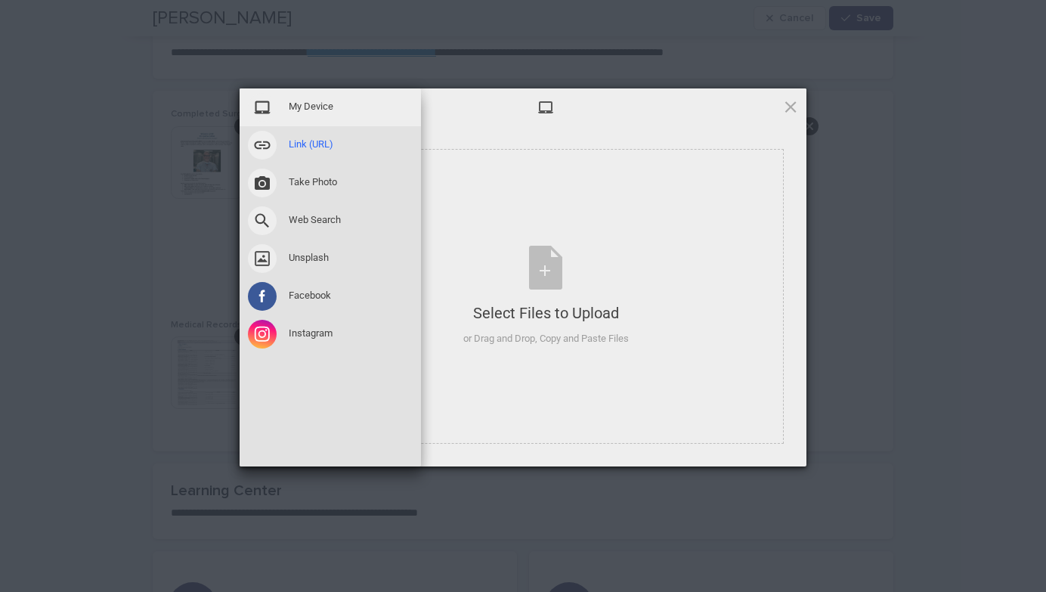  What do you see at coordinates (330, 296) in the screenshot?
I see `div: Facebook` at bounding box center [330, 296].